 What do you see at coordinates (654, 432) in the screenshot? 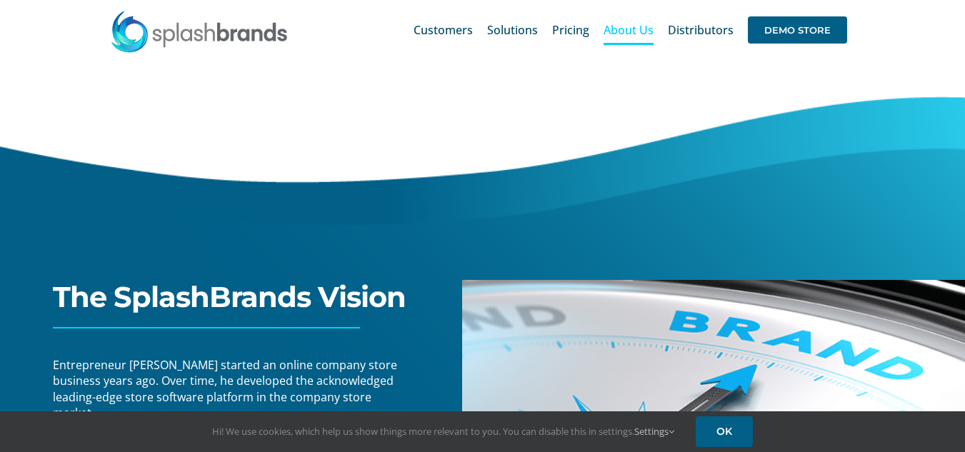
I see `a: Settings` at bounding box center [654, 432].